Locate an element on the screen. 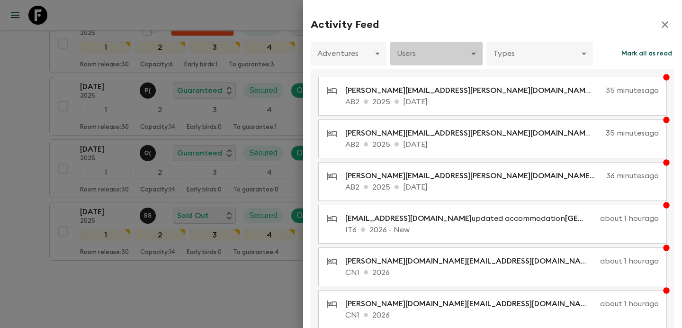  div: Types is located at coordinates (540, 54).